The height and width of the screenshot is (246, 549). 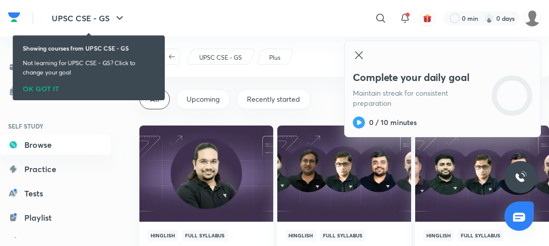 What do you see at coordinates (273, 99) in the screenshot?
I see `span: Recently started` at bounding box center [273, 99].